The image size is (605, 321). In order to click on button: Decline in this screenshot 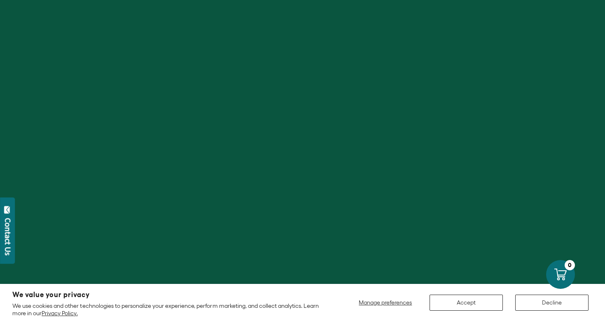, I will do `click(552, 303)`.